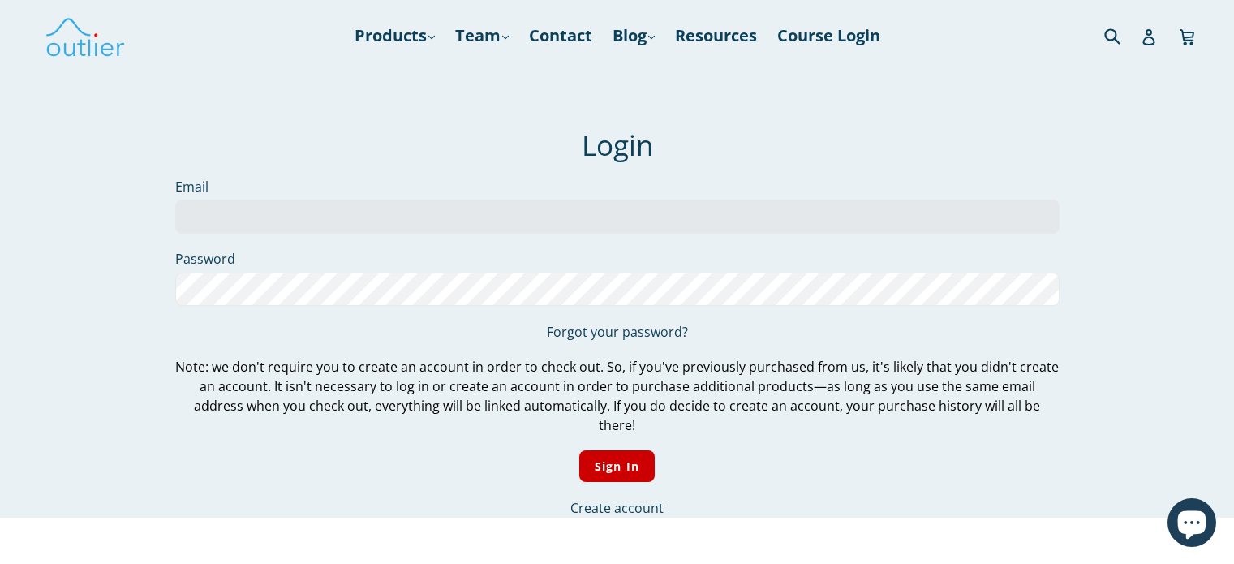  What do you see at coordinates (617, 332) in the screenshot?
I see `a: Forgot your password?` at bounding box center [617, 332].